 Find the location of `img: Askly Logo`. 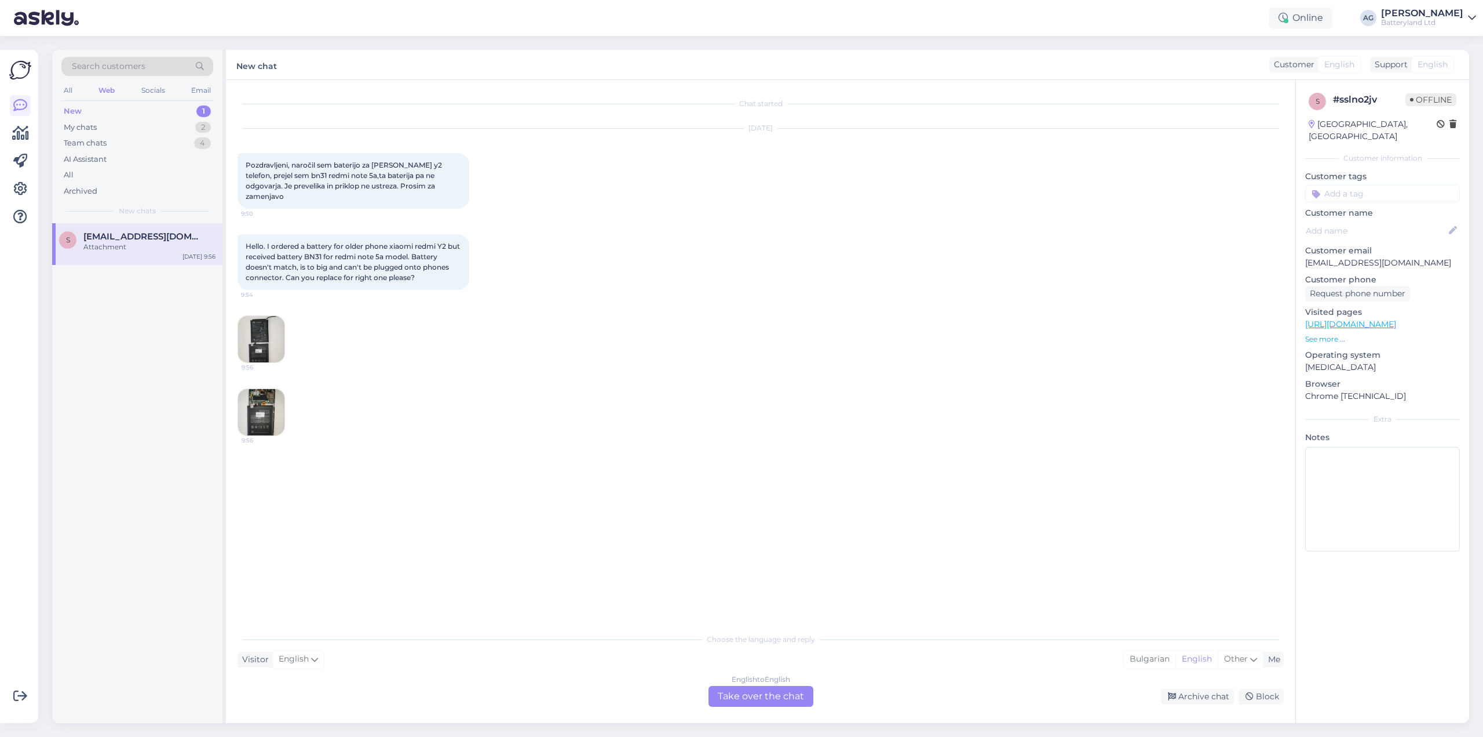

img: Askly Logo is located at coordinates (20, 70).